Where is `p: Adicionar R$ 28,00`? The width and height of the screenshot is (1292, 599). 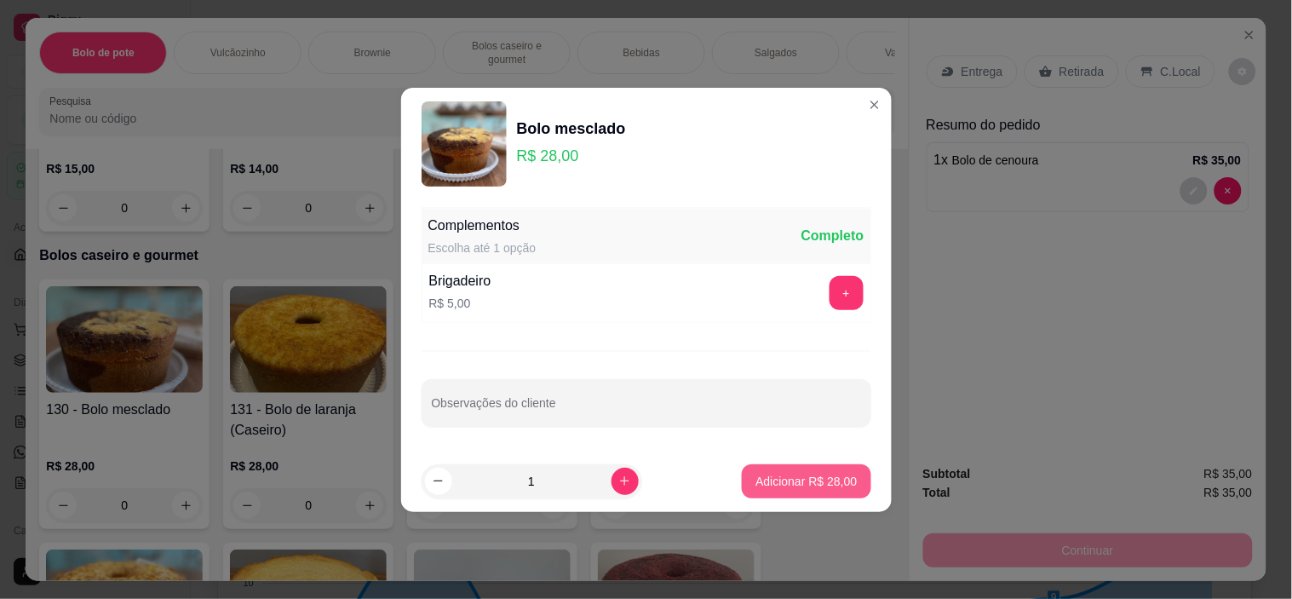
p: Adicionar R$ 28,00 is located at coordinates (806, 481).